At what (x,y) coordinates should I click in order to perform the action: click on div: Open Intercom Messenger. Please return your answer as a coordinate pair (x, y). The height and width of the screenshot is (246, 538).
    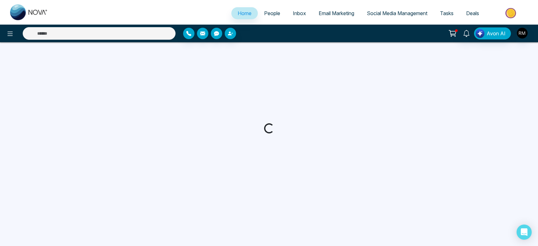
    Looking at the image, I should click on (524, 232).